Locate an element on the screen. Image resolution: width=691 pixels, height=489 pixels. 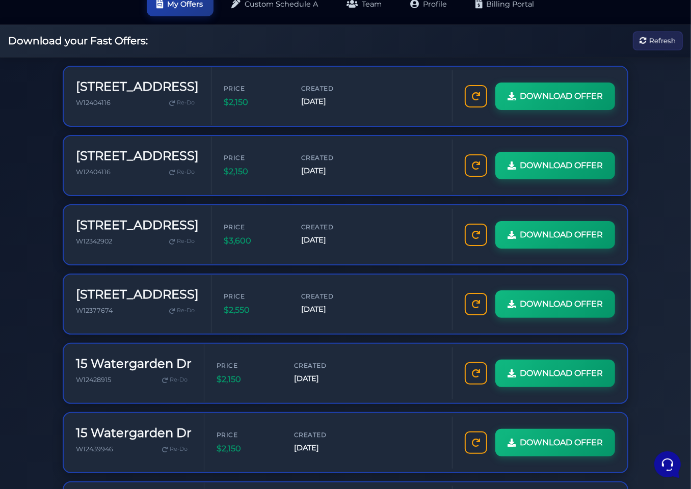
a: Open Help Center is located at coordinates (157, 188).